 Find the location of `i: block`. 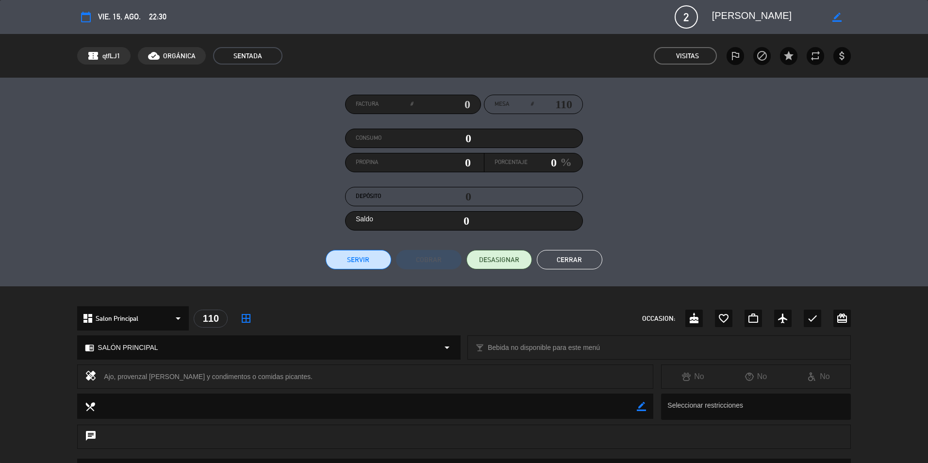

i: block is located at coordinates (762, 56).